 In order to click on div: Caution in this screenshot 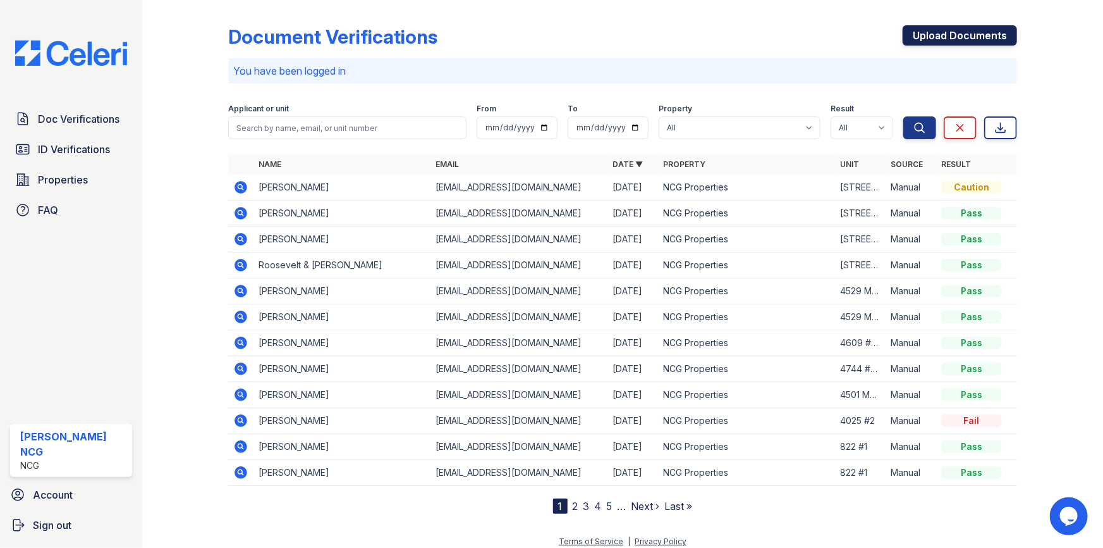, I will do `click(972, 187)`.